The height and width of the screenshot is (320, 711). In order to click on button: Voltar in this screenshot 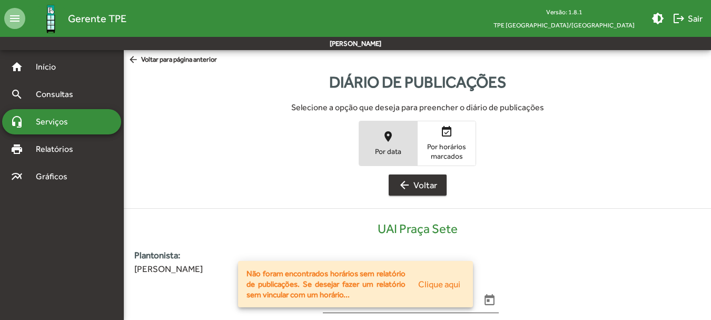, I will do `click(418, 185)`.